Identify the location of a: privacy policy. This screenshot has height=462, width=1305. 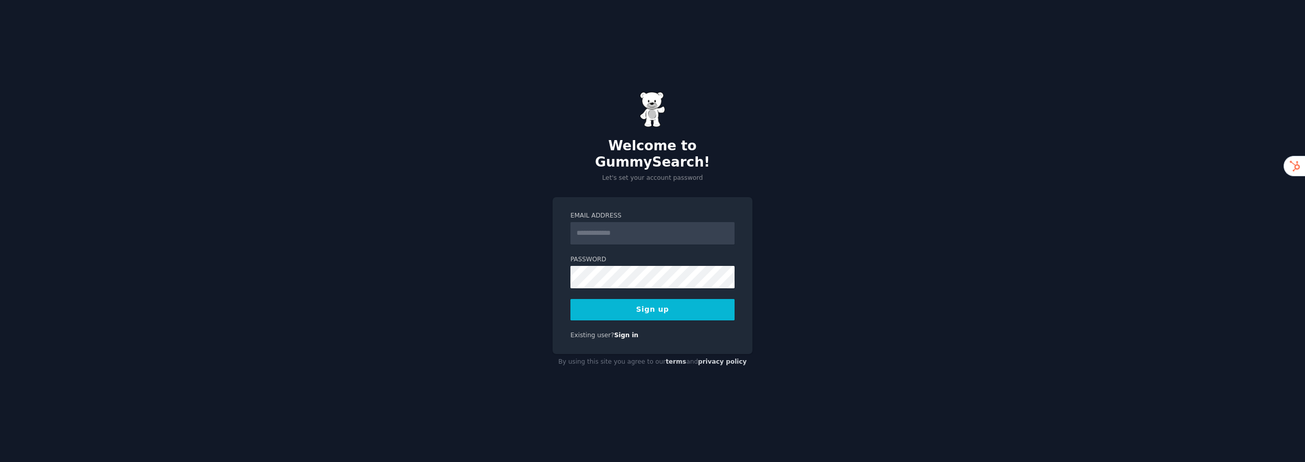
(722, 362).